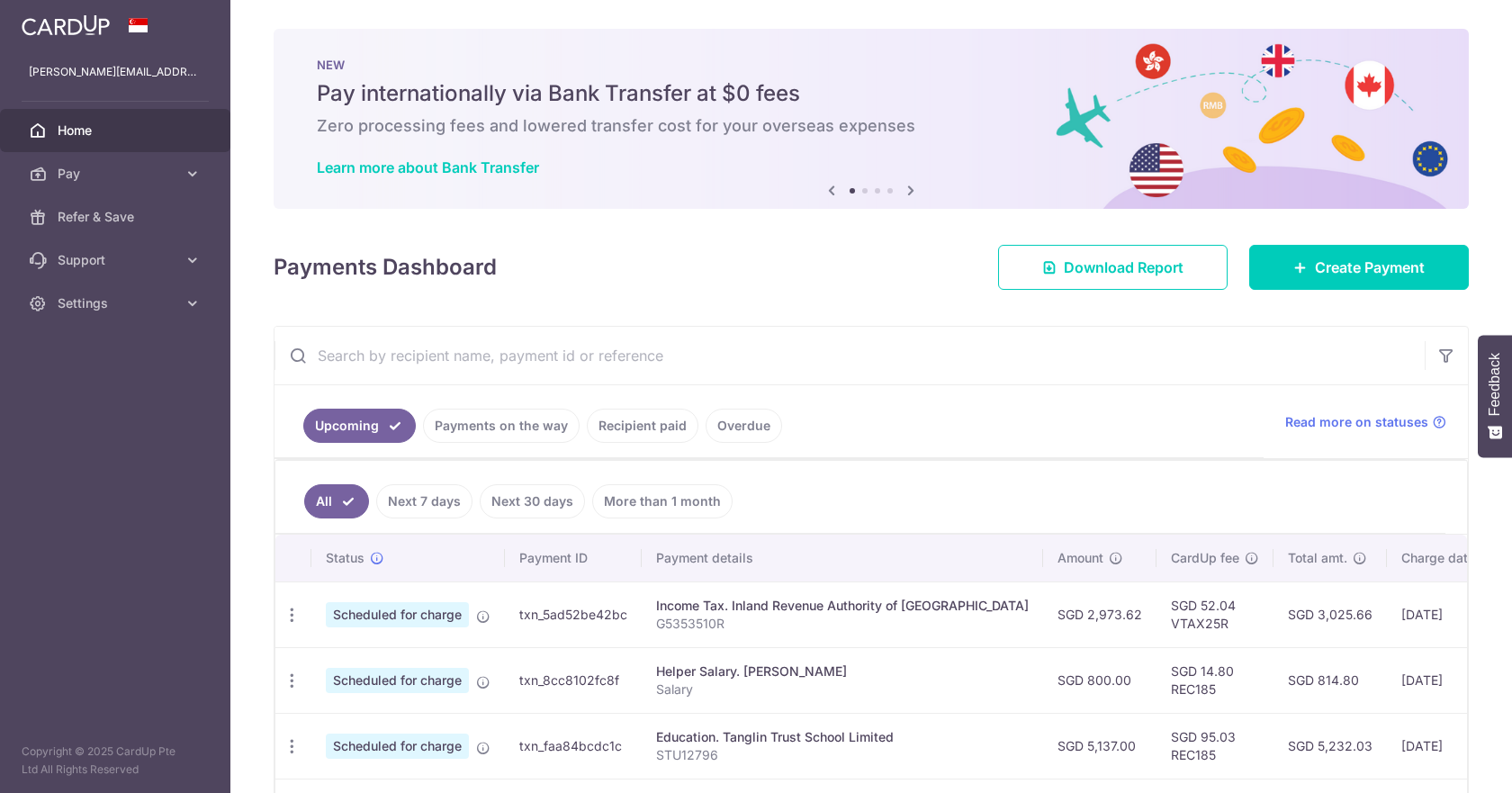  Describe the element at coordinates (501, 426) in the screenshot. I see `a: Payments on the way` at that location.